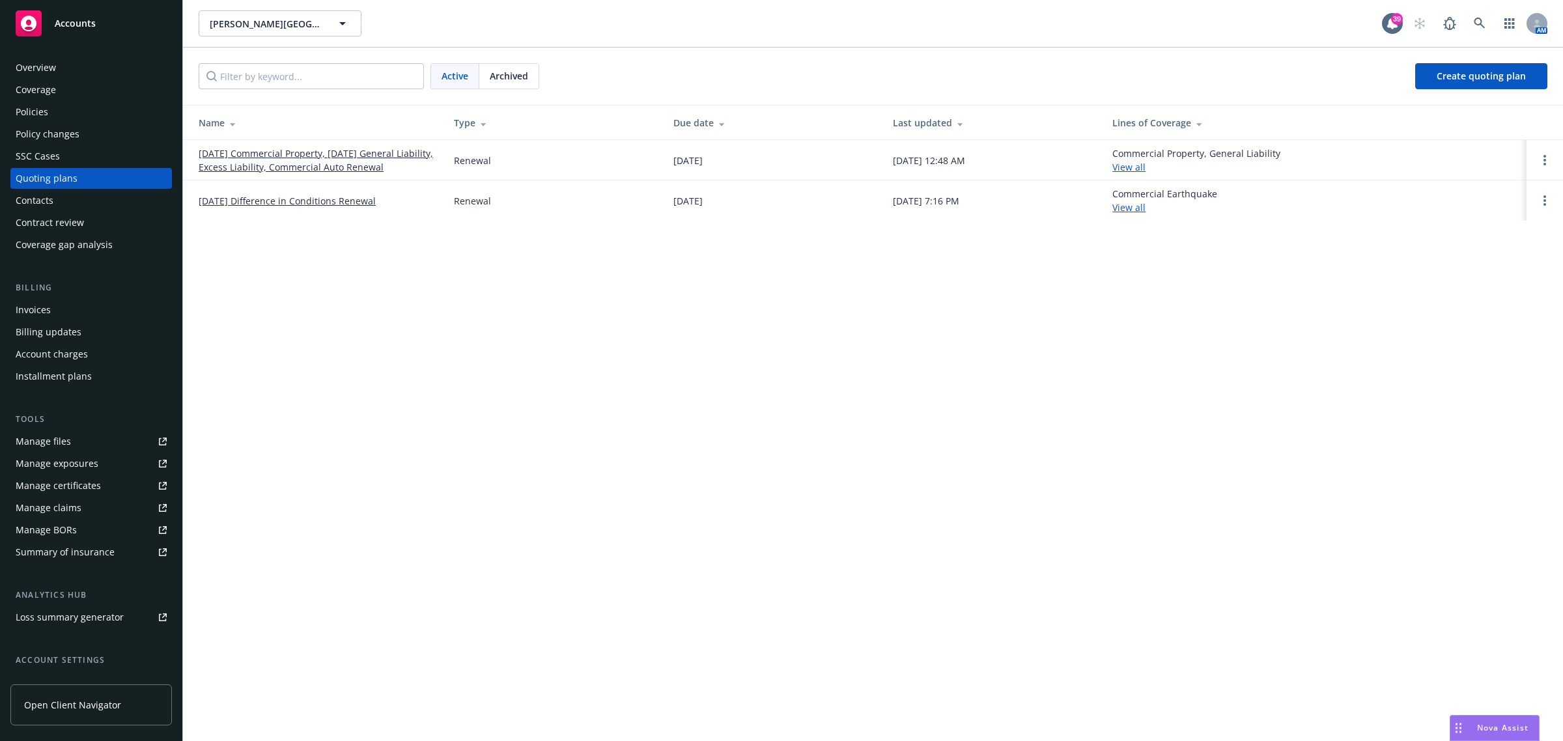  Describe the element at coordinates (70, 617) in the screenshot. I see `div: Loss summary generator` at that location.